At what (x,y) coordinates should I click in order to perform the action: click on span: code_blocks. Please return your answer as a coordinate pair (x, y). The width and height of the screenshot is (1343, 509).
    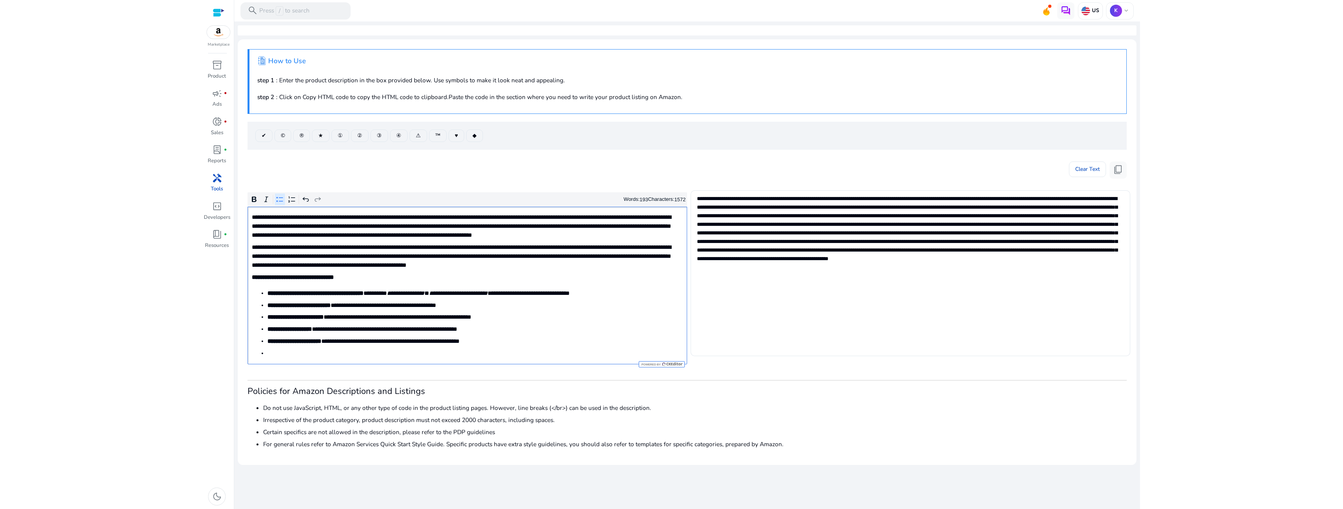
    Looking at the image, I should click on (217, 207).